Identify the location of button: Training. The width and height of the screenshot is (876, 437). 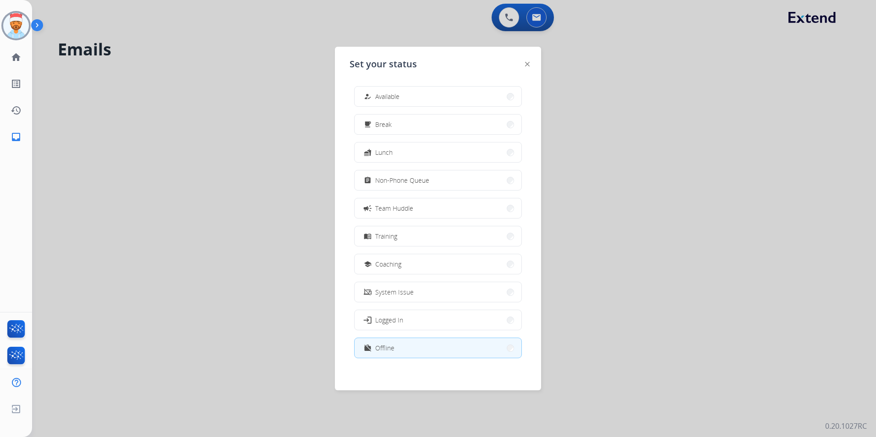
(438, 236).